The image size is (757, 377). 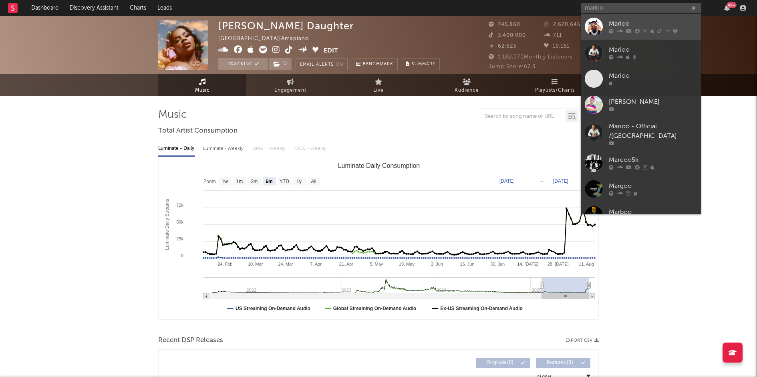 What do you see at coordinates (269, 181) in the screenshot?
I see `text: 6m` at bounding box center [269, 181].